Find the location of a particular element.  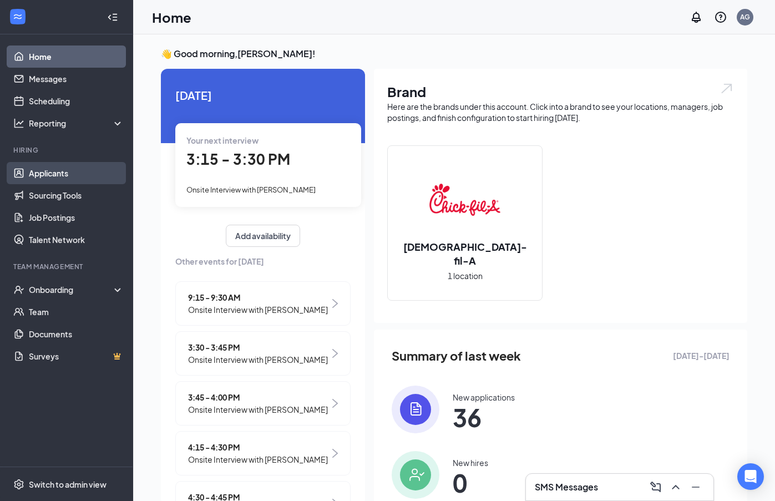

svg: ComposeMessage is located at coordinates (655, 487).